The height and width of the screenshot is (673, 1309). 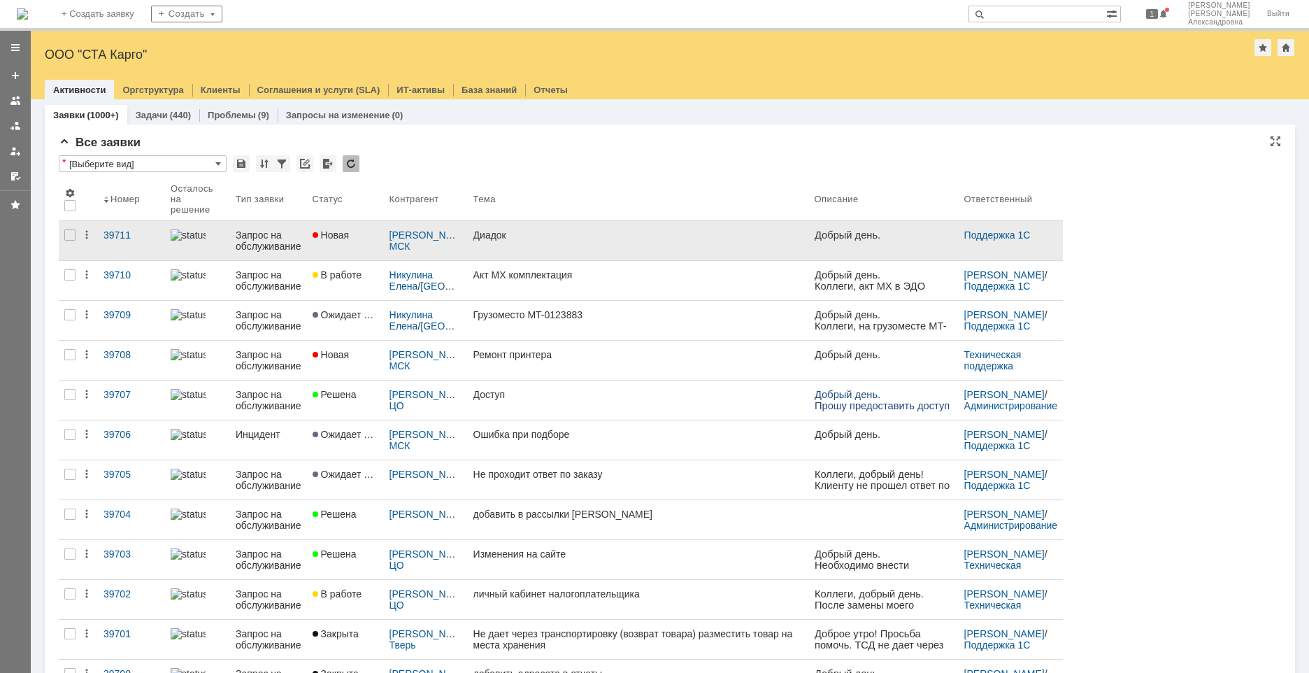 What do you see at coordinates (131, 480) in the screenshot?
I see `a: 39705` at bounding box center [131, 480].